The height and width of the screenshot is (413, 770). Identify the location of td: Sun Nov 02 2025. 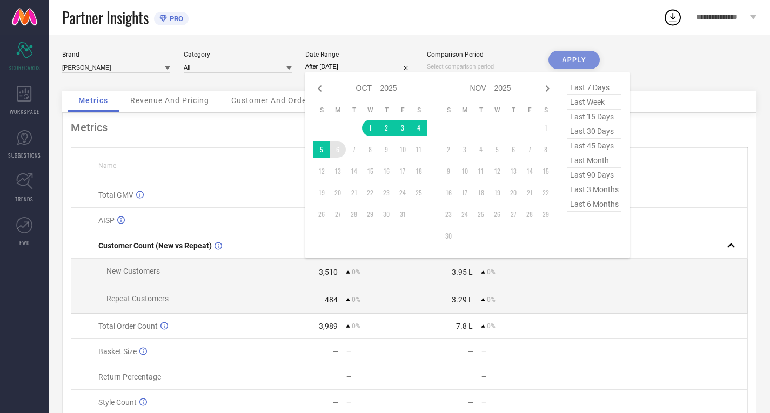
(448, 150).